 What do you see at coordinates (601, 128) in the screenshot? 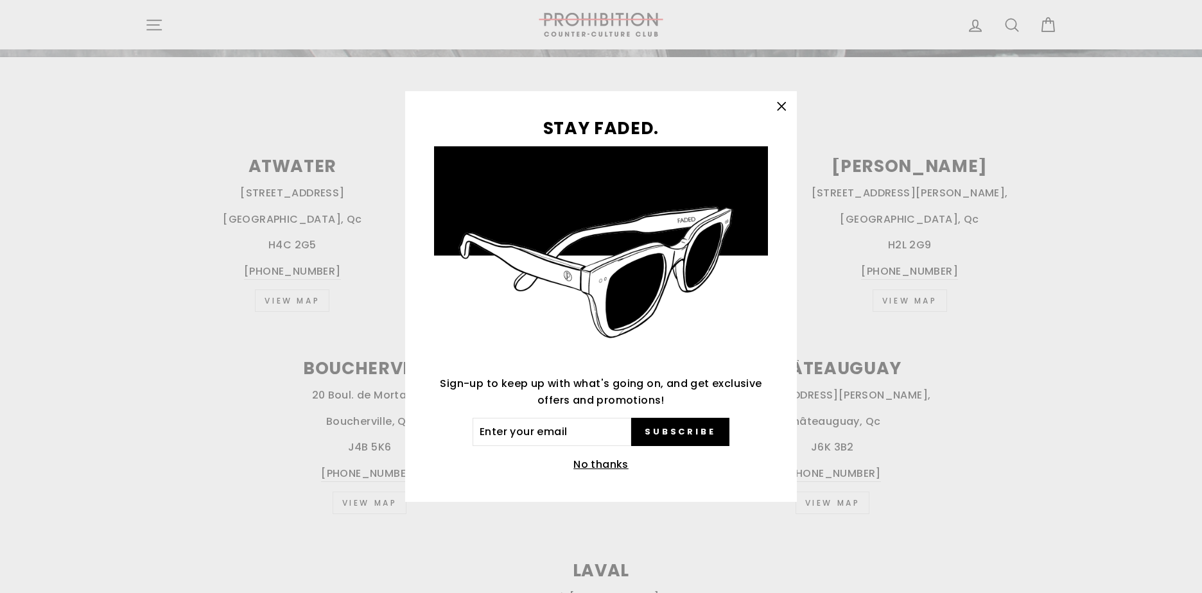
I see `h3: STAY FADED.` at bounding box center [601, 128].